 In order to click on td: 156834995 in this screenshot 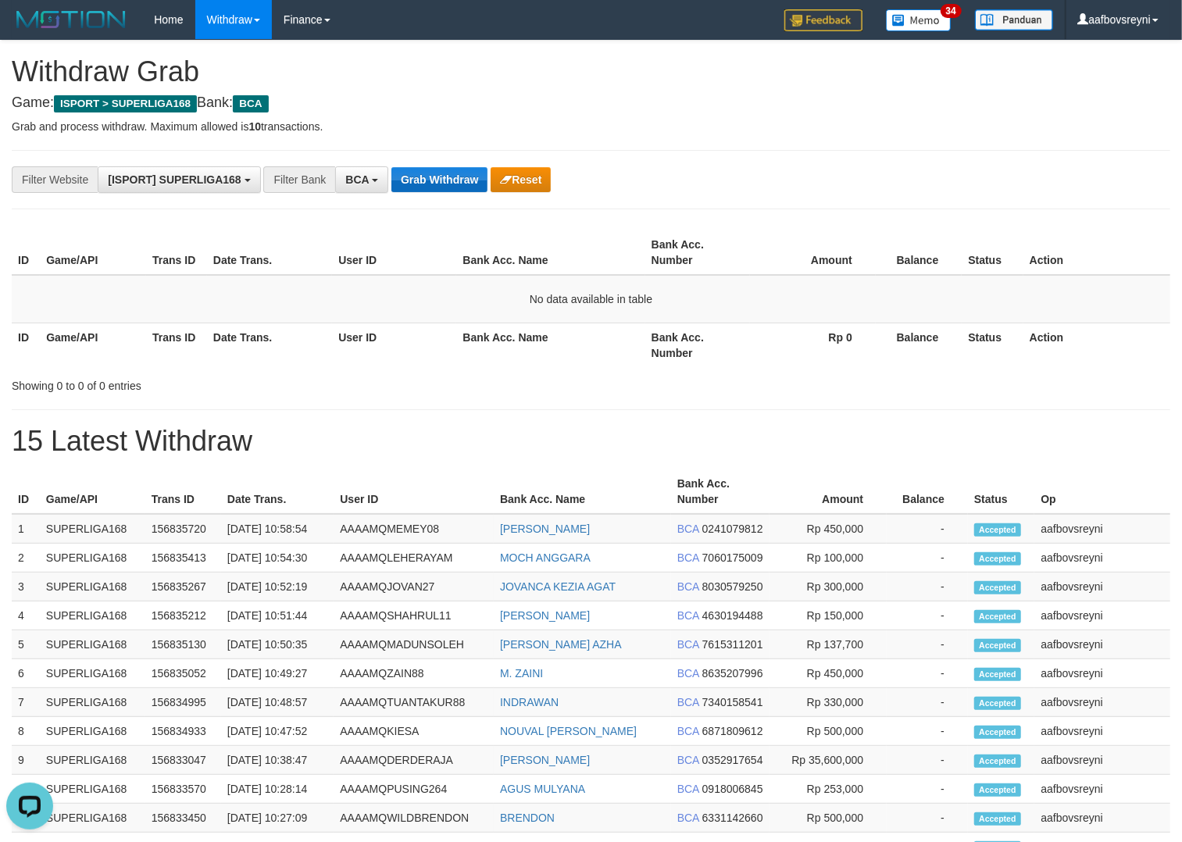, I will do `click(183, 702)`.